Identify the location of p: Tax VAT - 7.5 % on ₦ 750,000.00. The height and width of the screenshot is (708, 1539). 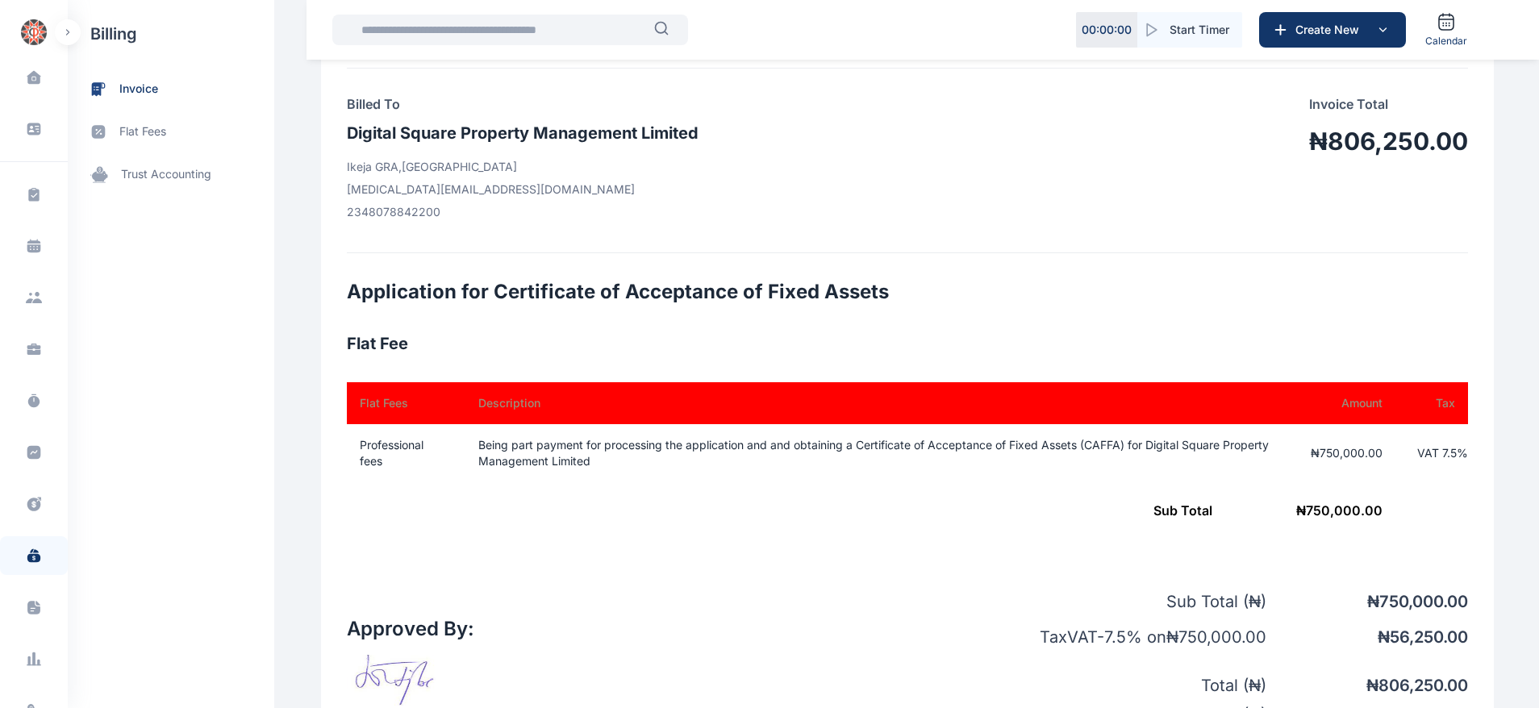
(1125, 637).